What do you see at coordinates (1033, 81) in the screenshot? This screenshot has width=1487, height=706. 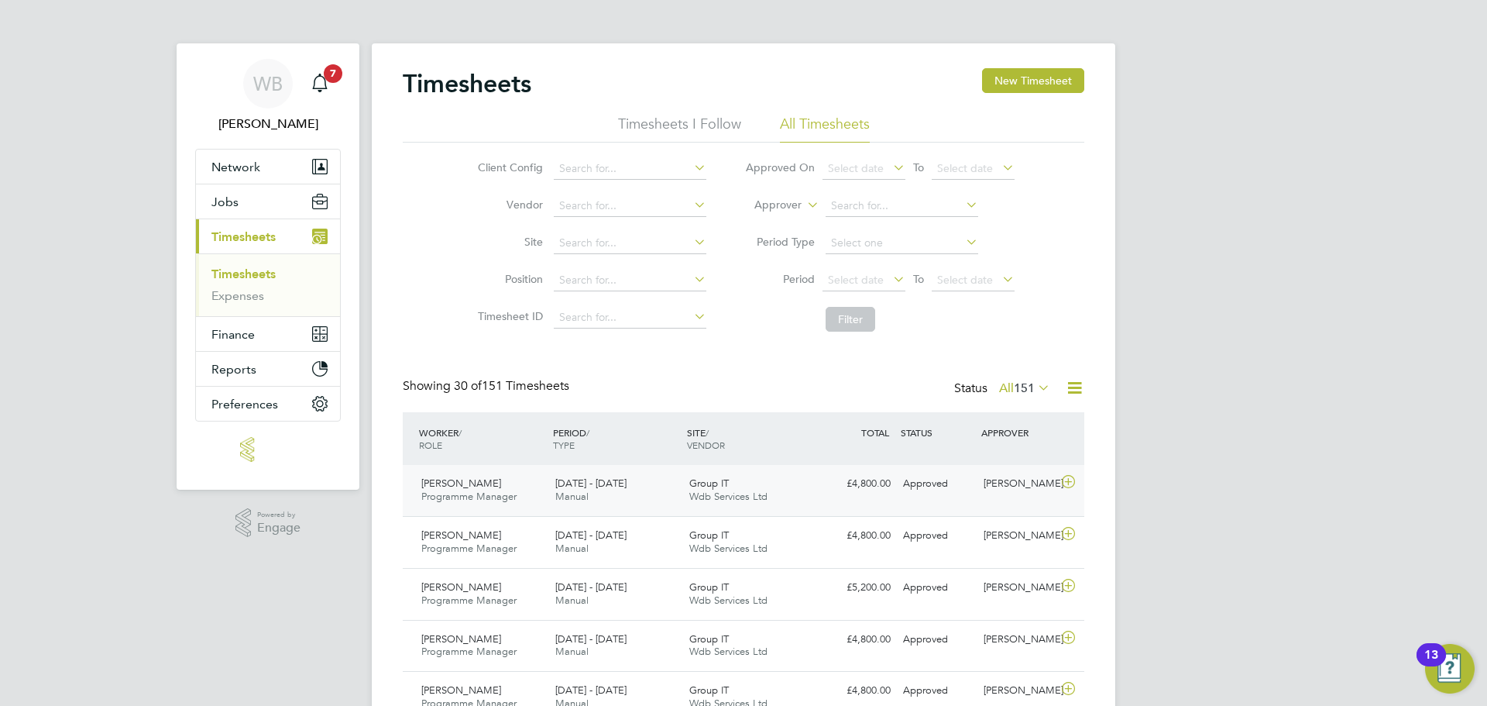 I see `button: New Timesheet` at bounding box center [1033, 81].